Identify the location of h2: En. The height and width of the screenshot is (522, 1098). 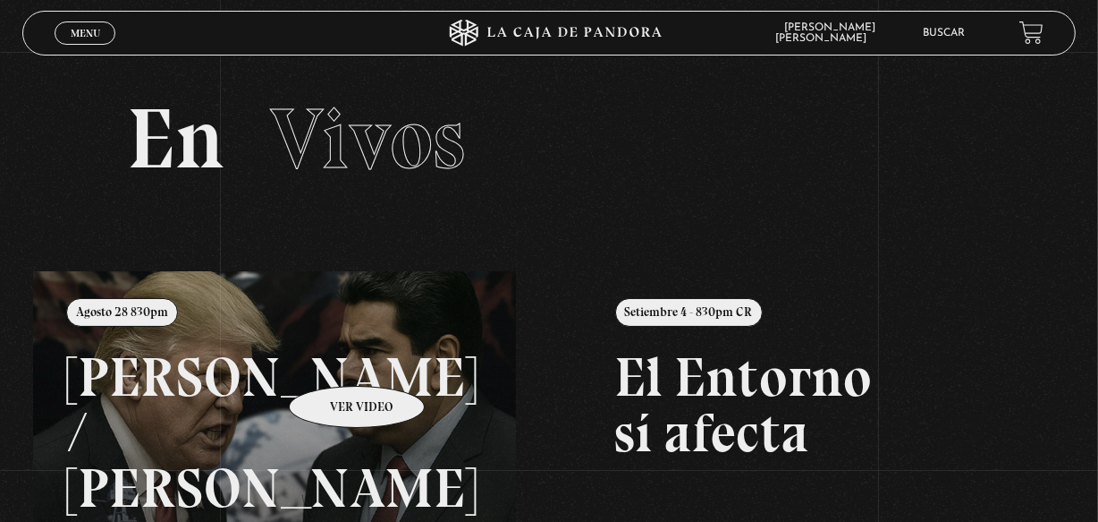
(548, 139).